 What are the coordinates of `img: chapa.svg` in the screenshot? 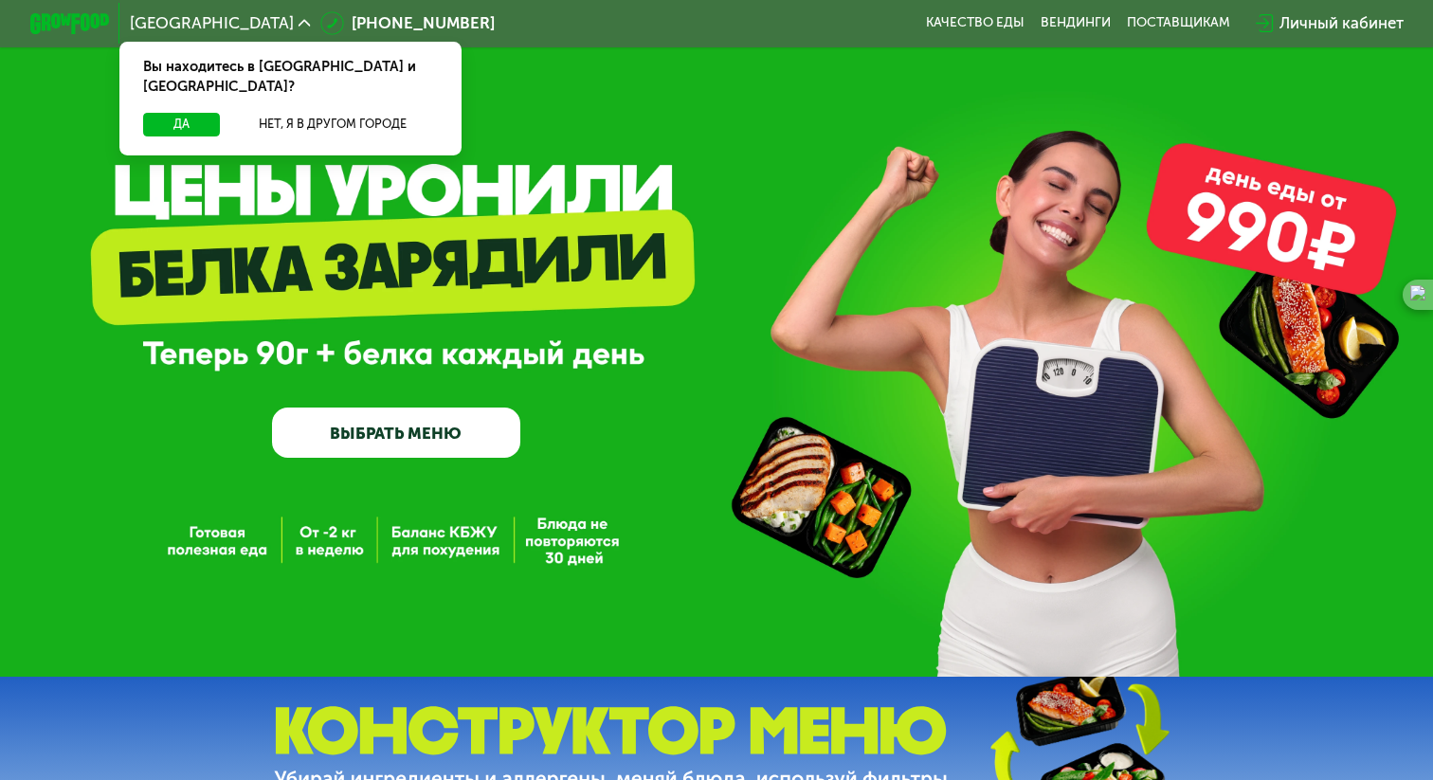 It's located at (1418, 294).